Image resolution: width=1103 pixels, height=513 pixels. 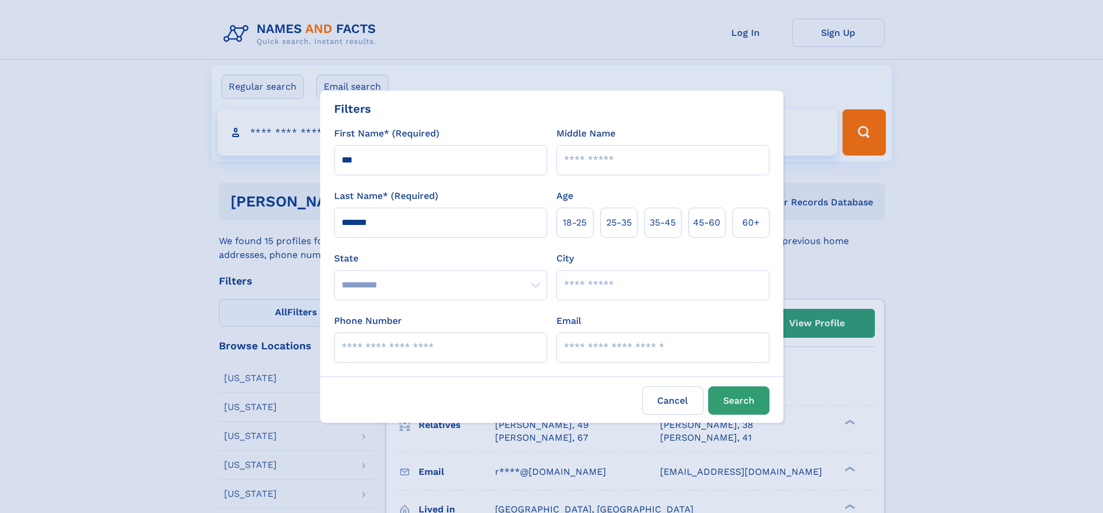 What do you see at coordinates (574, 223) in the screenshot?
I see `span: 18‑25` at bounding box center [574, 223].